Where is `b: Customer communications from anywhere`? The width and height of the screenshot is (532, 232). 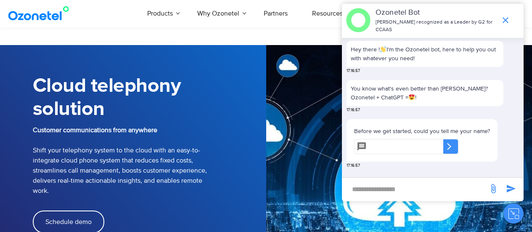 b: Customer communications from anywhere is located at coordinates (95, 130).